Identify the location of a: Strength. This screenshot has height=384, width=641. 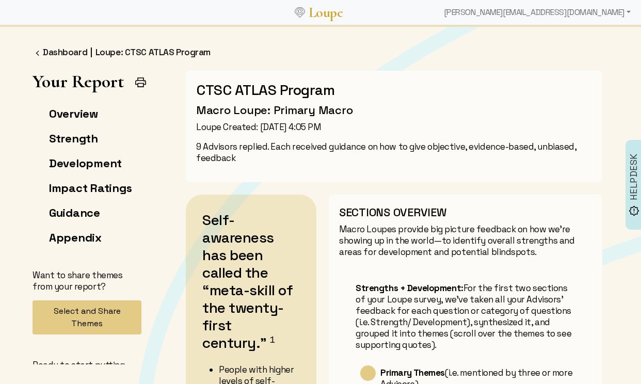
(73, 138).